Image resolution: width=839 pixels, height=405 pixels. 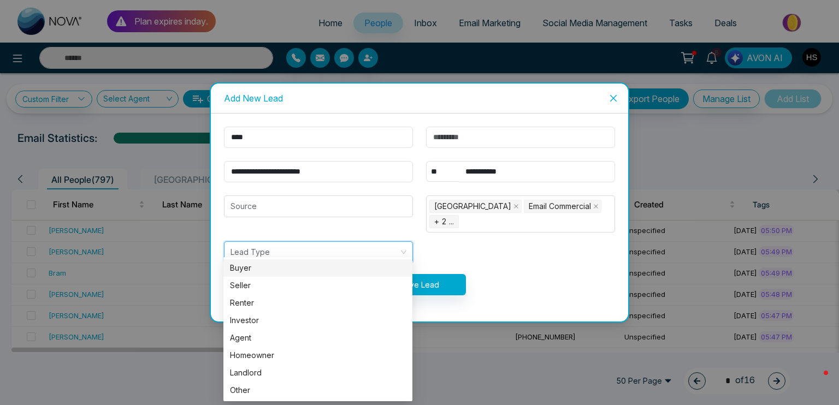 I want to click on div: Seller, so click(x=318, y=286).